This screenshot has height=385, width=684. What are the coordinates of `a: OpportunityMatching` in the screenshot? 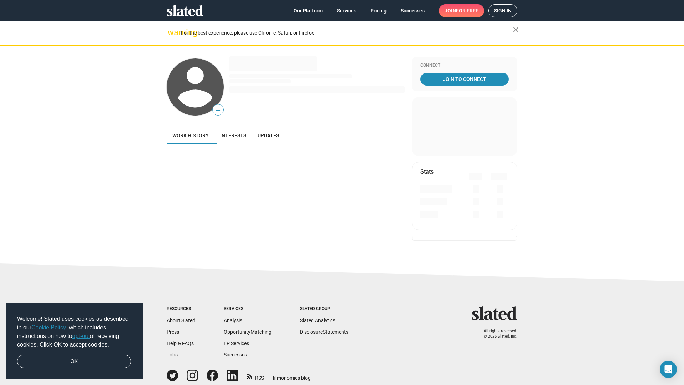 It's located at (248, 332).